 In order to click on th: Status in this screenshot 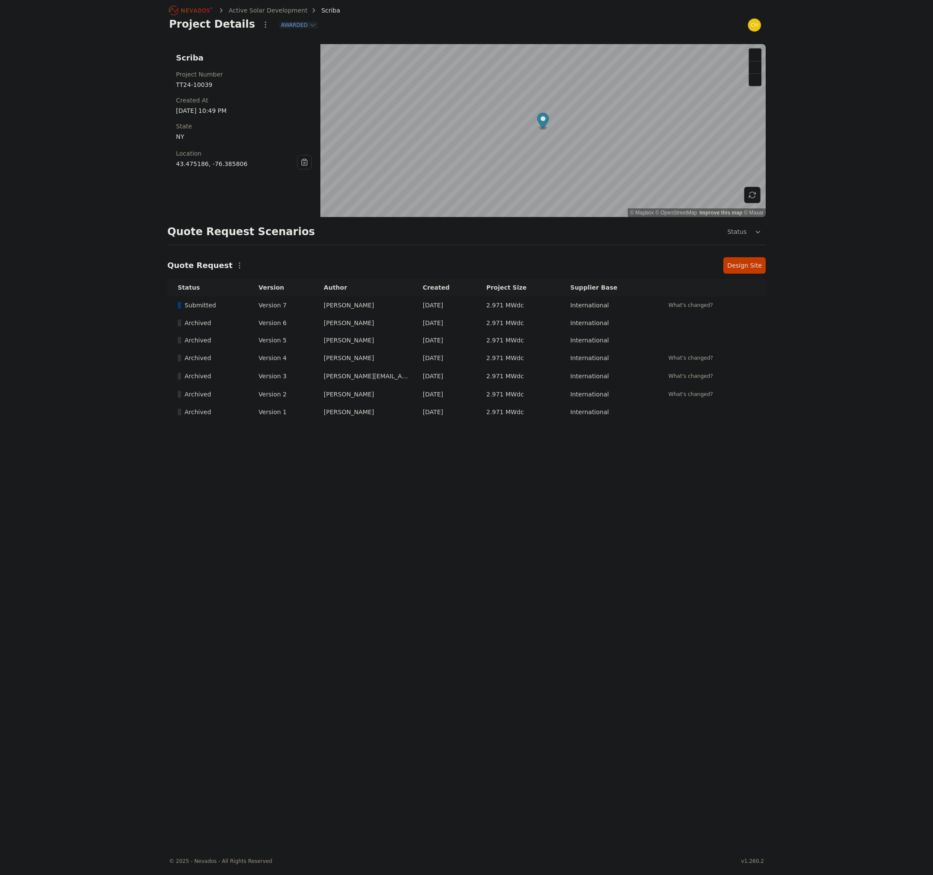, I will do `click(208, 288)`.